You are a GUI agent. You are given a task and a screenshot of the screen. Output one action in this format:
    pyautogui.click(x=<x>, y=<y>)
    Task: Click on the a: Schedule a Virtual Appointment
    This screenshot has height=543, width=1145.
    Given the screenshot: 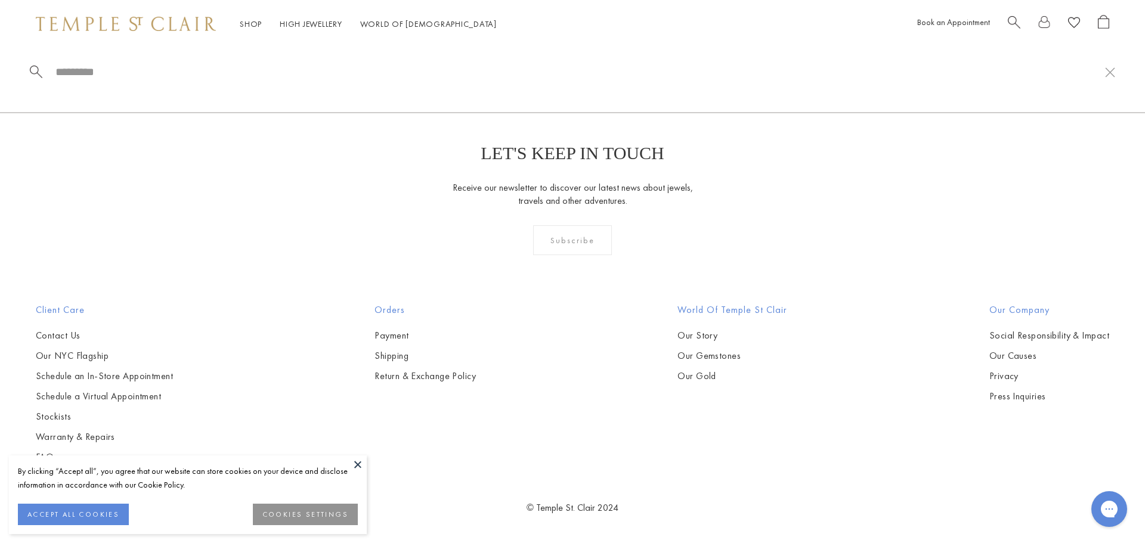 What is the action you would take?
    pyautogui.click(x=104, y=397)
    